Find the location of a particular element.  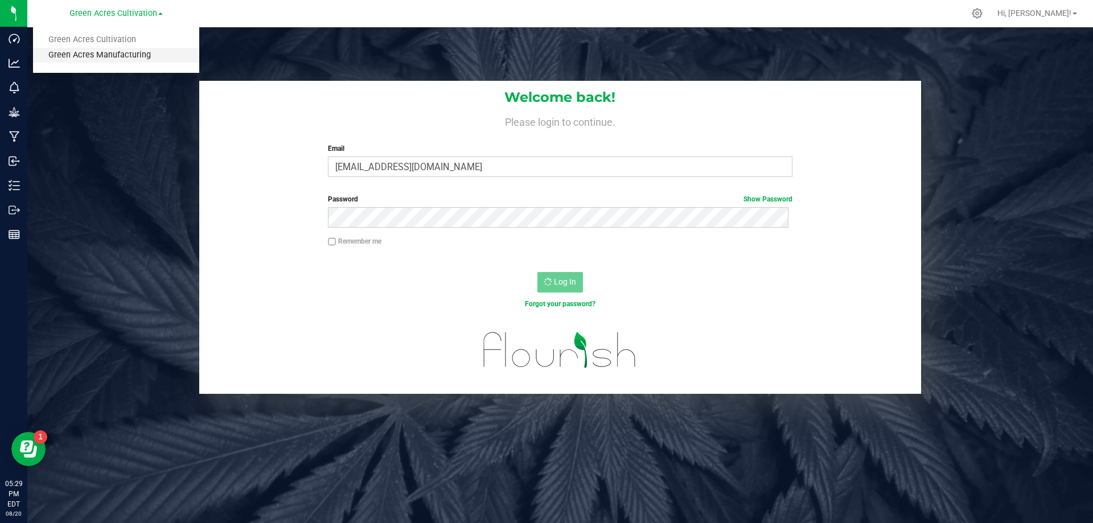

input: Remember me is located at coordinates (332, 242).